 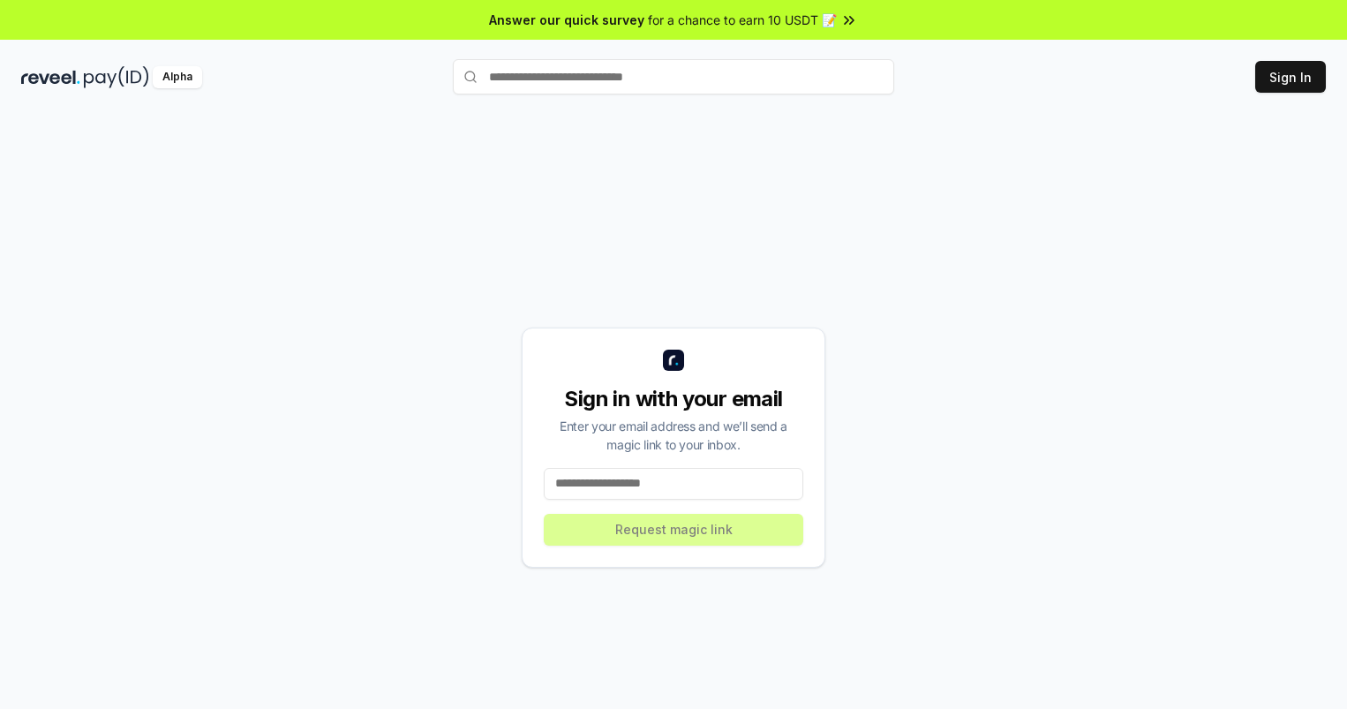 What do you see at coordinates (50, 77) in the screenshot?
I see `img: reveel_dark` at bounding box center [50, 77].